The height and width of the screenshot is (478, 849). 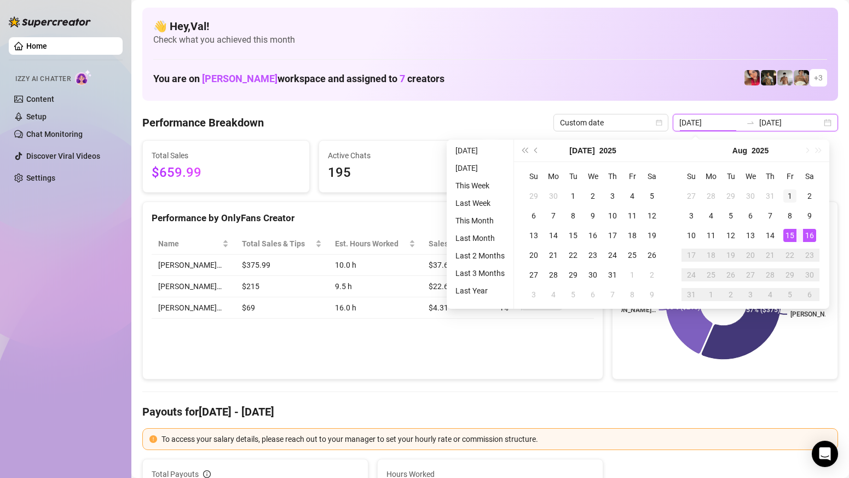 What do you see at coordinates (652, 275) in the screenshot?
I see `td: 2025-08-02` at bounding box center [652, 275].